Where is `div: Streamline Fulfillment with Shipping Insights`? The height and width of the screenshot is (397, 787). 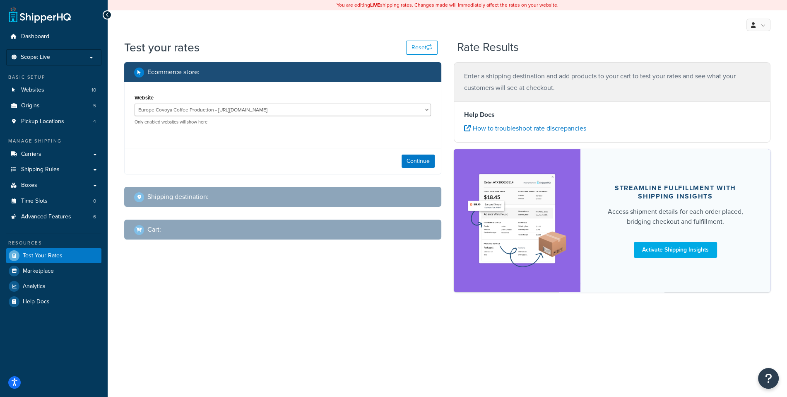
div: Streamline Fulfillment with Shipping Insights is located at coordinates (676, 192).